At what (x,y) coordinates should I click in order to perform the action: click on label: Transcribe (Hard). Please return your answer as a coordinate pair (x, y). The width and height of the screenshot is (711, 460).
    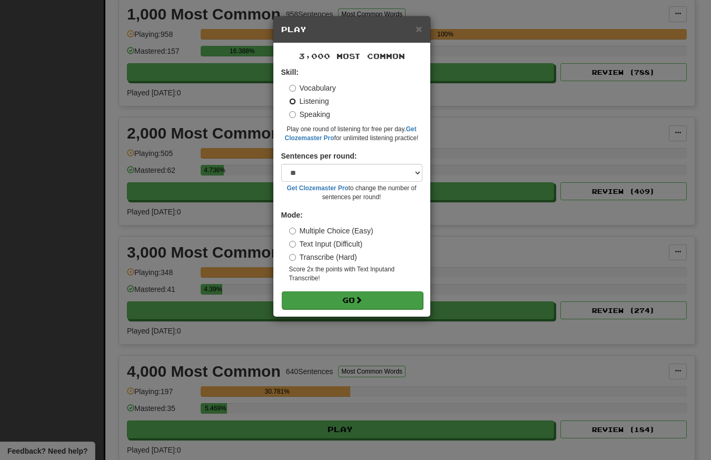
    Looking at the image, I should click on (323, 257).